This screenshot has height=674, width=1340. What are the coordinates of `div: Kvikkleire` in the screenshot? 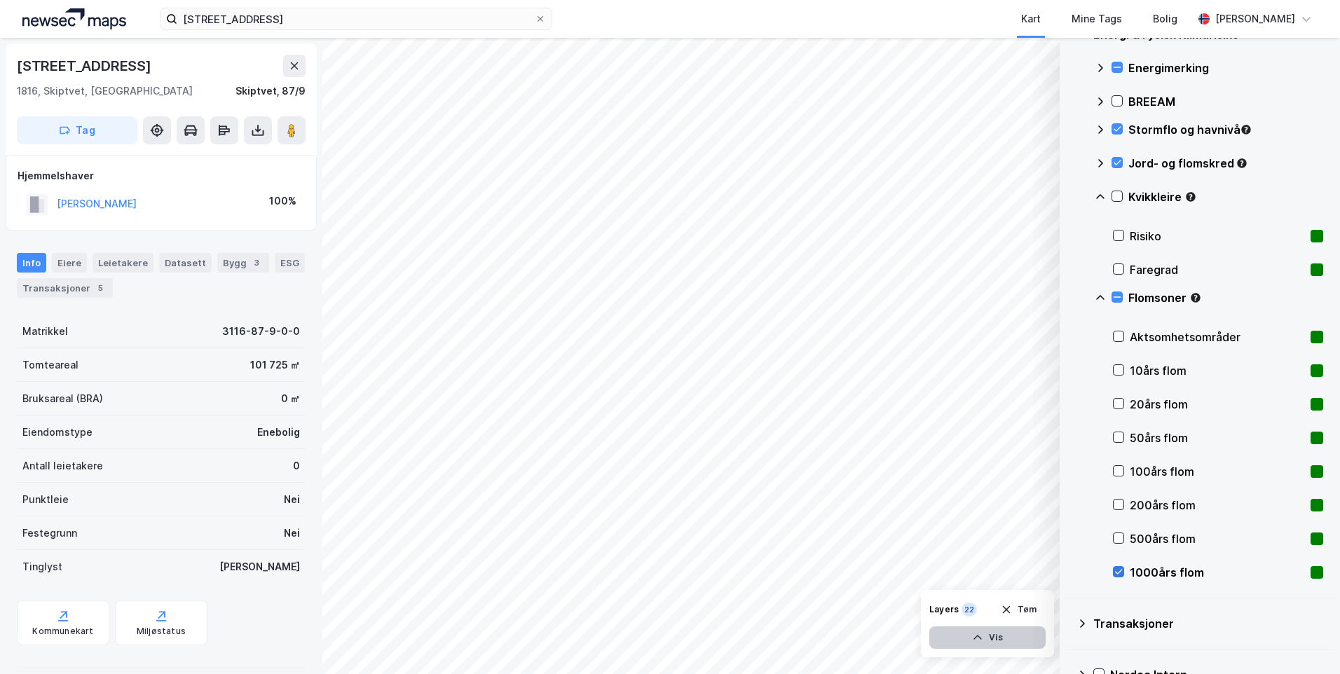 It's located at (1226, 197).